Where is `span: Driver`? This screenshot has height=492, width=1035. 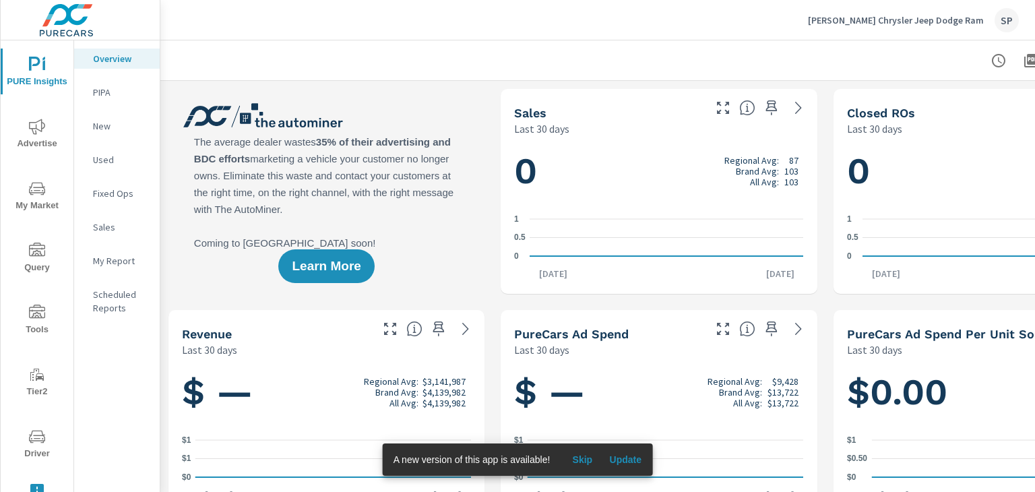
span: Driver is located at coordinates (37, 445).